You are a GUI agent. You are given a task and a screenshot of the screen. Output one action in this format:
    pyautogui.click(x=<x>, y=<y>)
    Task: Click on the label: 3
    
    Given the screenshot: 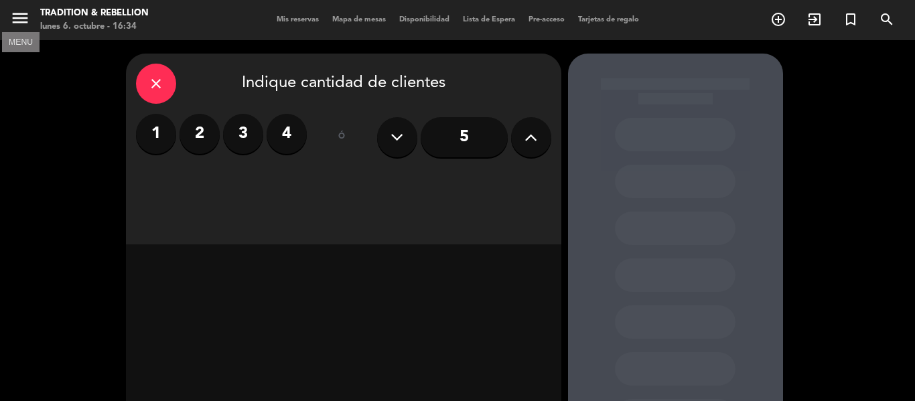 What is the action you would take?
    pyautogui.click(x=243, y=134)
    